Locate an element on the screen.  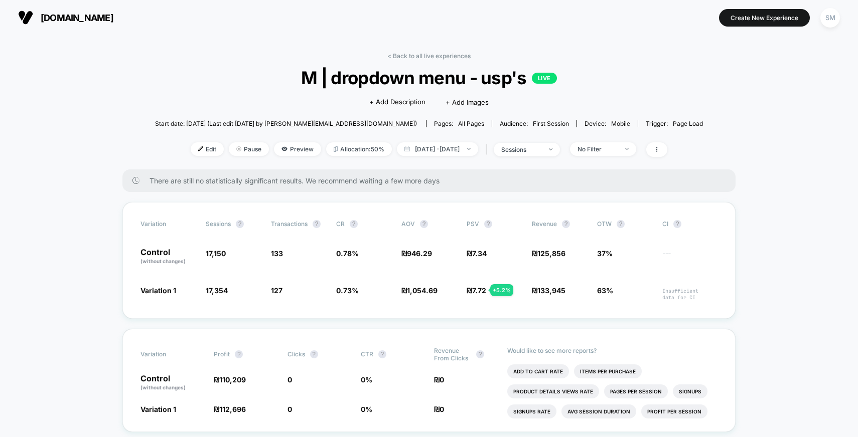
span: 946.29 is located at coordinates (419, 253).